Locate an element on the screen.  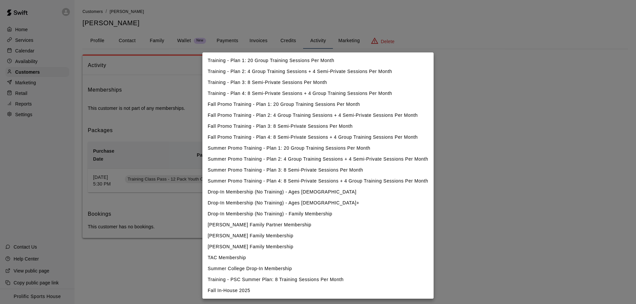
li: Fall In-House 2025 is located at coordinates (318, 290).